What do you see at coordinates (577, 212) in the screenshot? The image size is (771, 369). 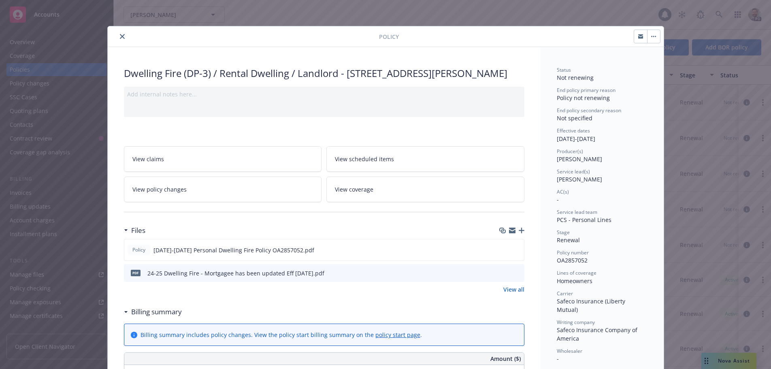 I see `span: Service lead team` at bounding box center [577, 212].